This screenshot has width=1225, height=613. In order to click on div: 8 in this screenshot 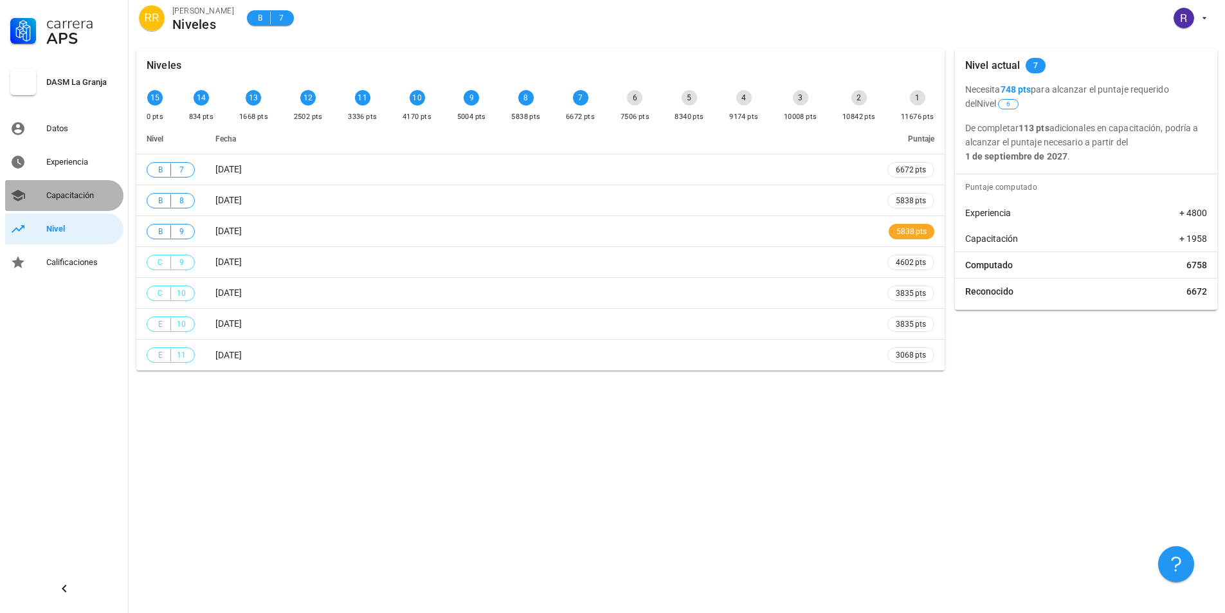, I will do `click(526, 98)`.